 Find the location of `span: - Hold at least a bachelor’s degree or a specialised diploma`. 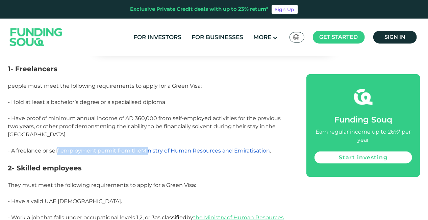

span: - Hold at least a bachelor’s degree or a specialised diploma is located at coordinates (87, 102).